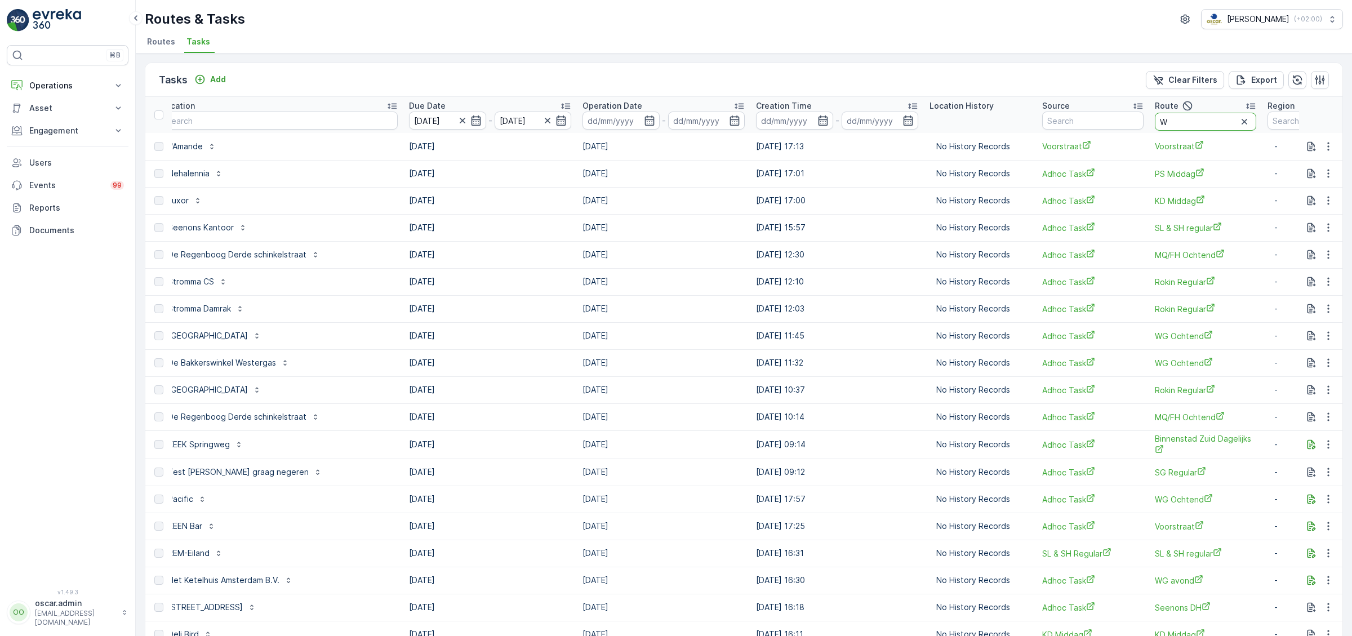 Image resolution: width=1352 pixels, height=636 pixels. Describe the element at coordinates (68, 185) in the screenshot. I see `a: Events99` at that location.